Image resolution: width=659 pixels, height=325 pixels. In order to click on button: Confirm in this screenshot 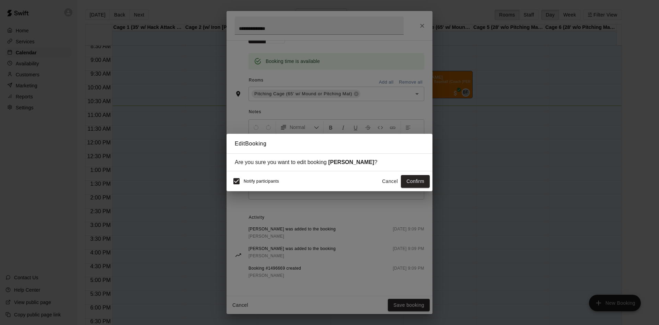, I will do `click(416, 181)`.